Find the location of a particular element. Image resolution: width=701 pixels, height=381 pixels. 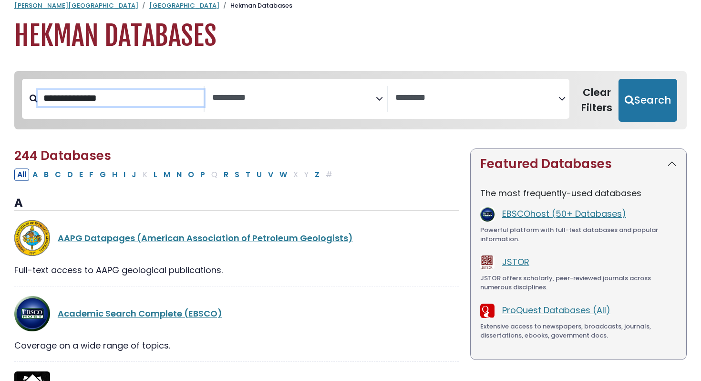

a: Academic Search Complete (EBSCO) is located at coordinates (140, 313).